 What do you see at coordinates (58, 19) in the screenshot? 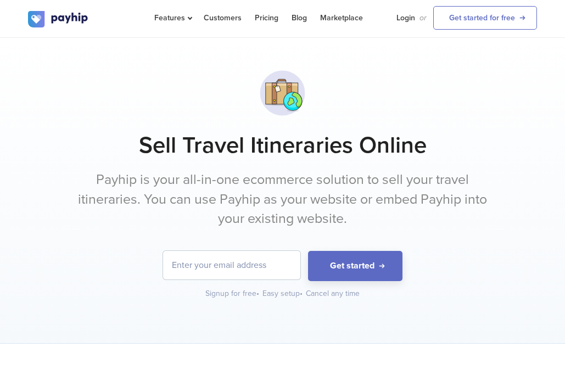
I see `img: logo.svg` at bounding box center [58, 19].